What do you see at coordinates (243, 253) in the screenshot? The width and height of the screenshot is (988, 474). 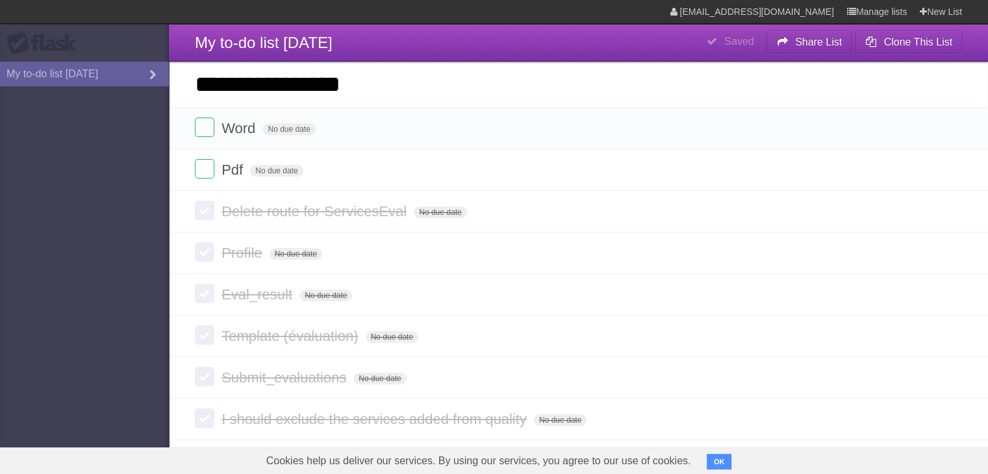 I see `span: Profile` at bounding box center [243, 253].